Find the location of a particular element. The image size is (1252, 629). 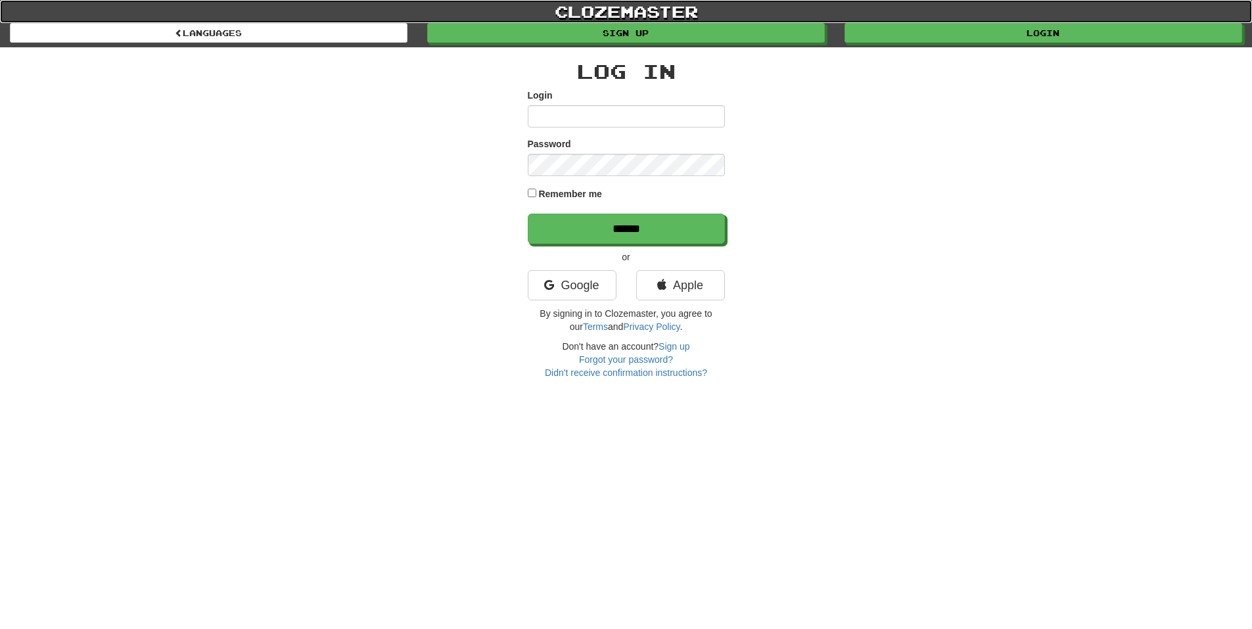

label: Login is located at coordinates (540, 95).